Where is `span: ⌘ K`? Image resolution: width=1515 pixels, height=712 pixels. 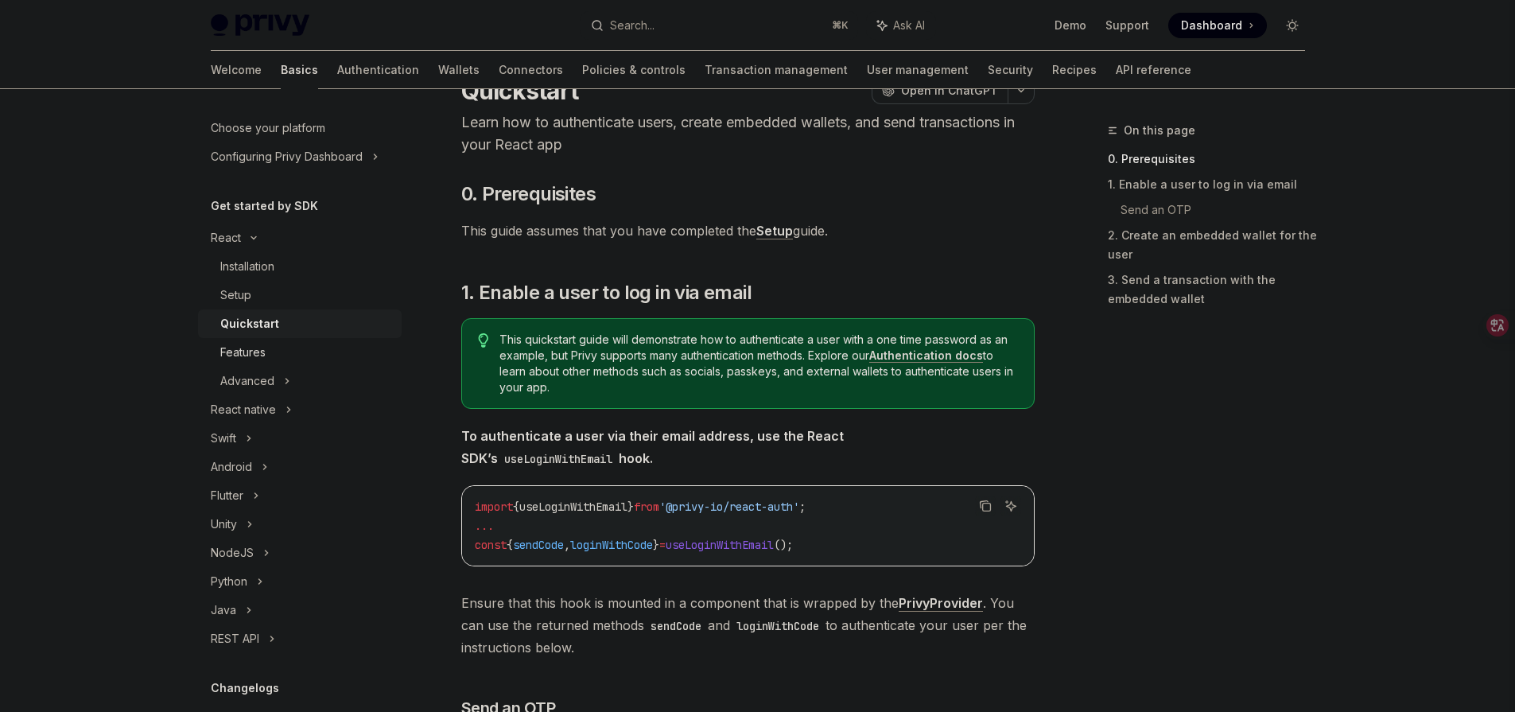
span: ⌘ K is located at coordinates (840, 25).